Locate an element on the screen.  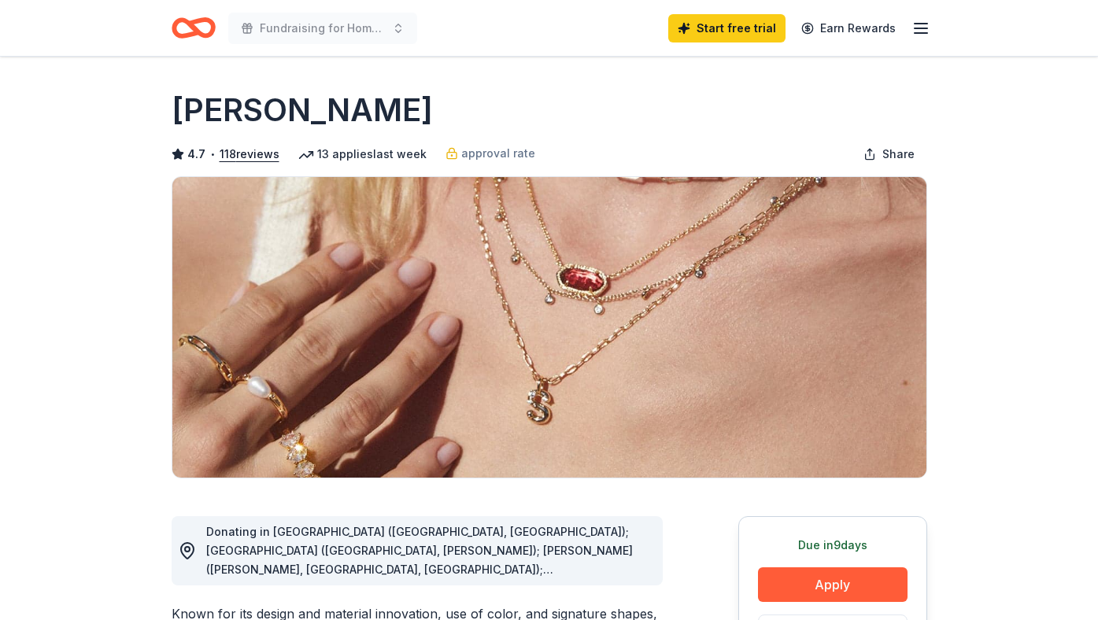
span: Share is located at coordinates (898, 154).